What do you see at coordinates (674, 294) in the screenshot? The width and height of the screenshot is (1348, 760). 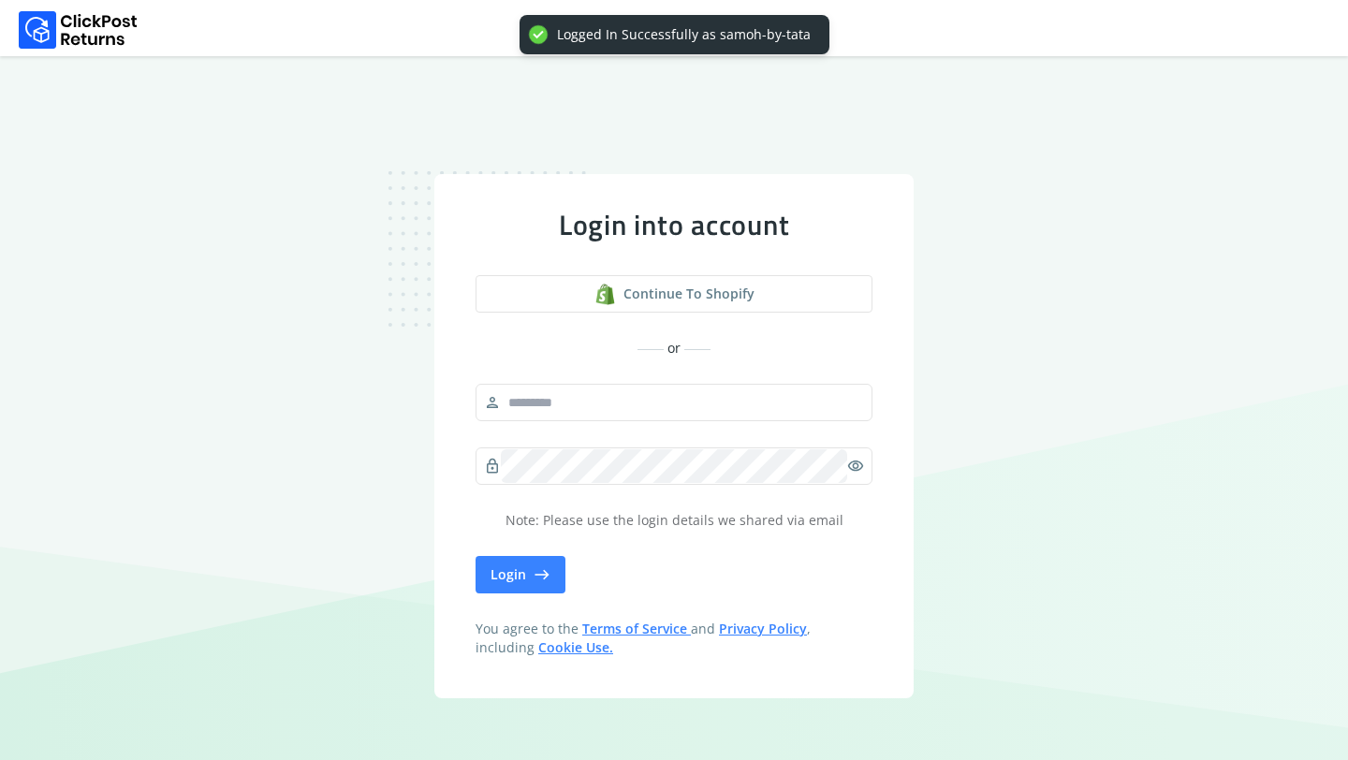 I see `button: Continue to shopify` at bounding box center [674, 294].